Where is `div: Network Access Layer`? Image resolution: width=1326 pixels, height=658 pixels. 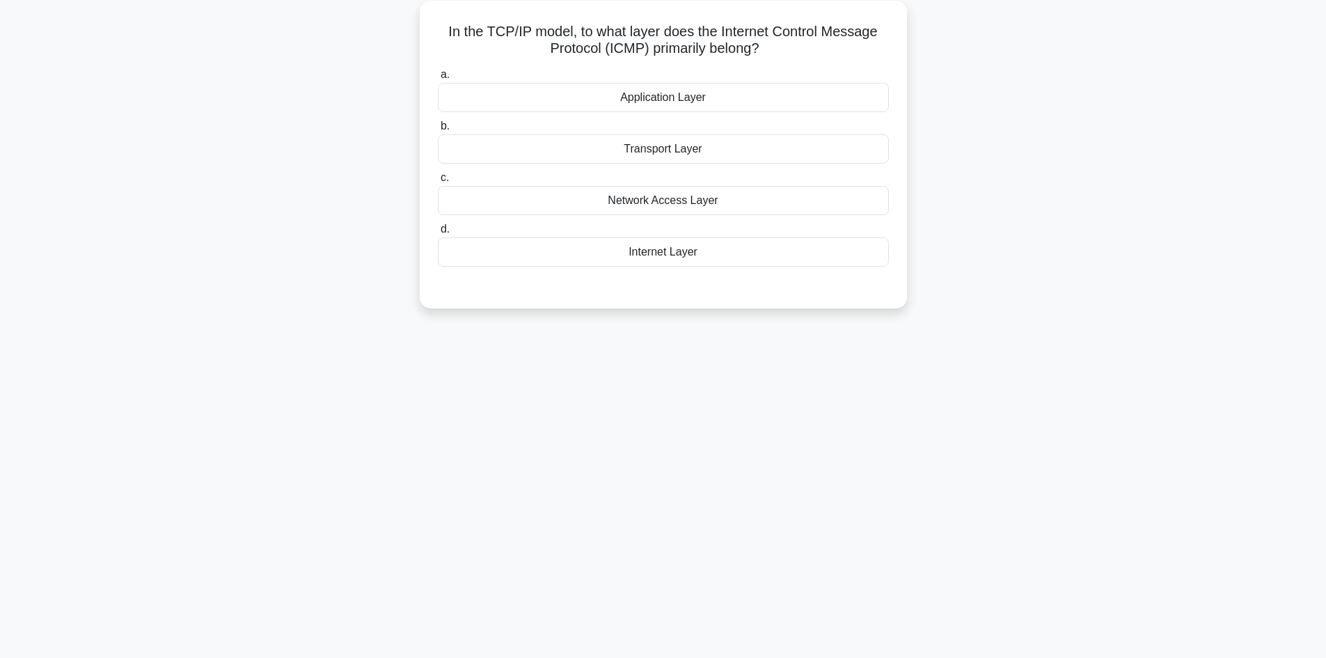 div: Network Access Layer is located at coordinates (663, 200).